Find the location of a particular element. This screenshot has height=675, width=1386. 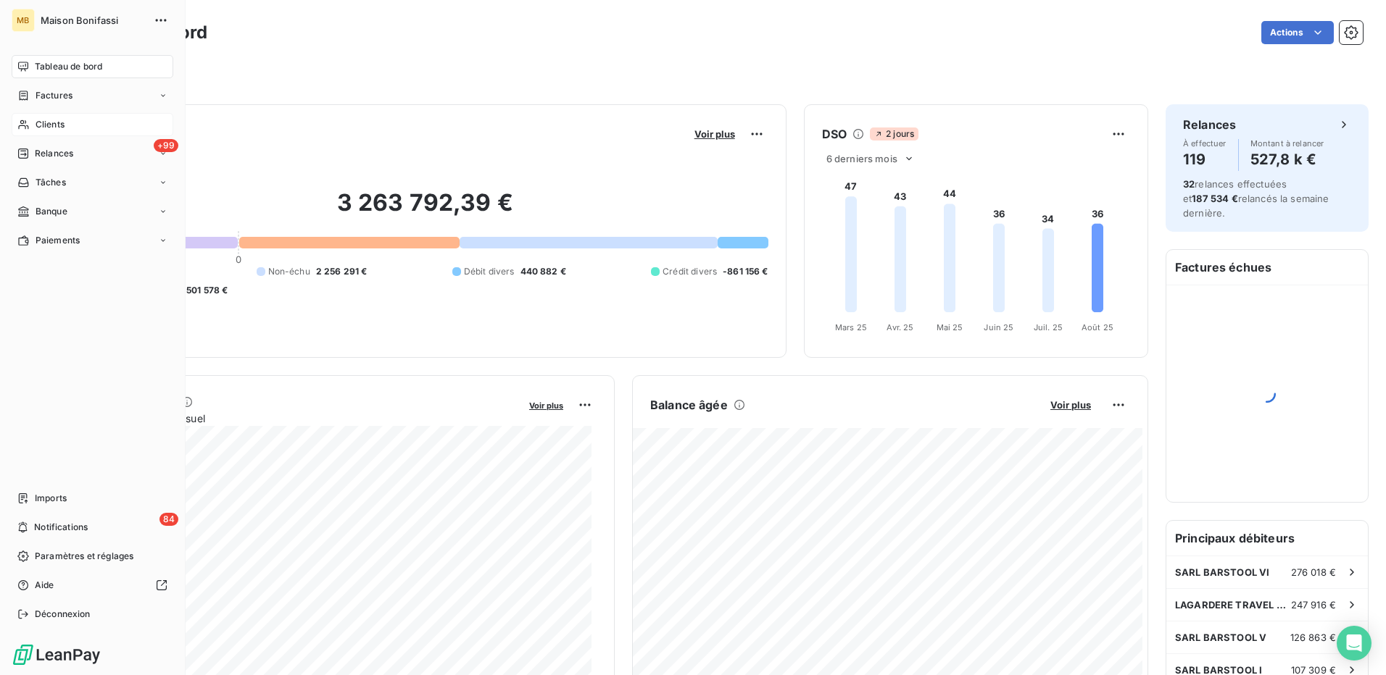

h6: DSO is located at coordinates (834, 134).